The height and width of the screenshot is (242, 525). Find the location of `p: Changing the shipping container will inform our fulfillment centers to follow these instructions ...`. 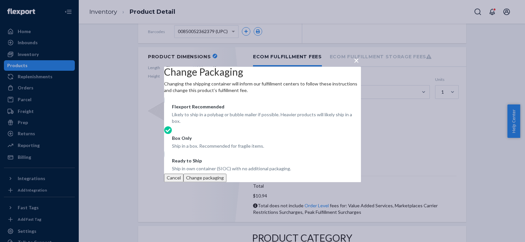

p: Changing the shipping container will inform our fulfillment centers to follow these instructions ... is located at coordinates (262, 87).